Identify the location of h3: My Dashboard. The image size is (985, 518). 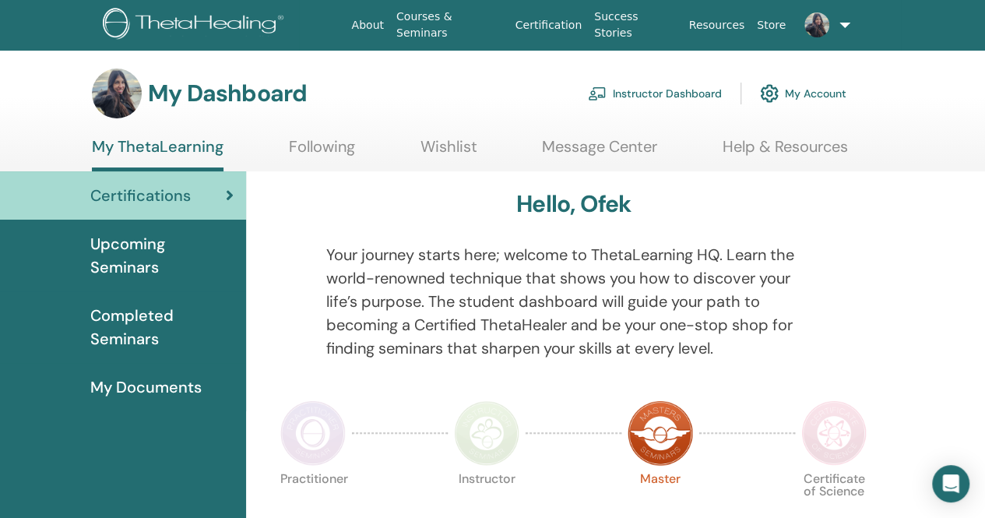
(227, 93).